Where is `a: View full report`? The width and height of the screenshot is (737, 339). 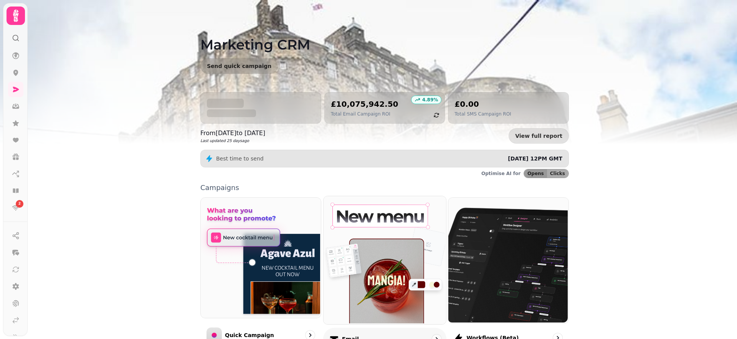 a: View full report is located at coordinates (538, 136).